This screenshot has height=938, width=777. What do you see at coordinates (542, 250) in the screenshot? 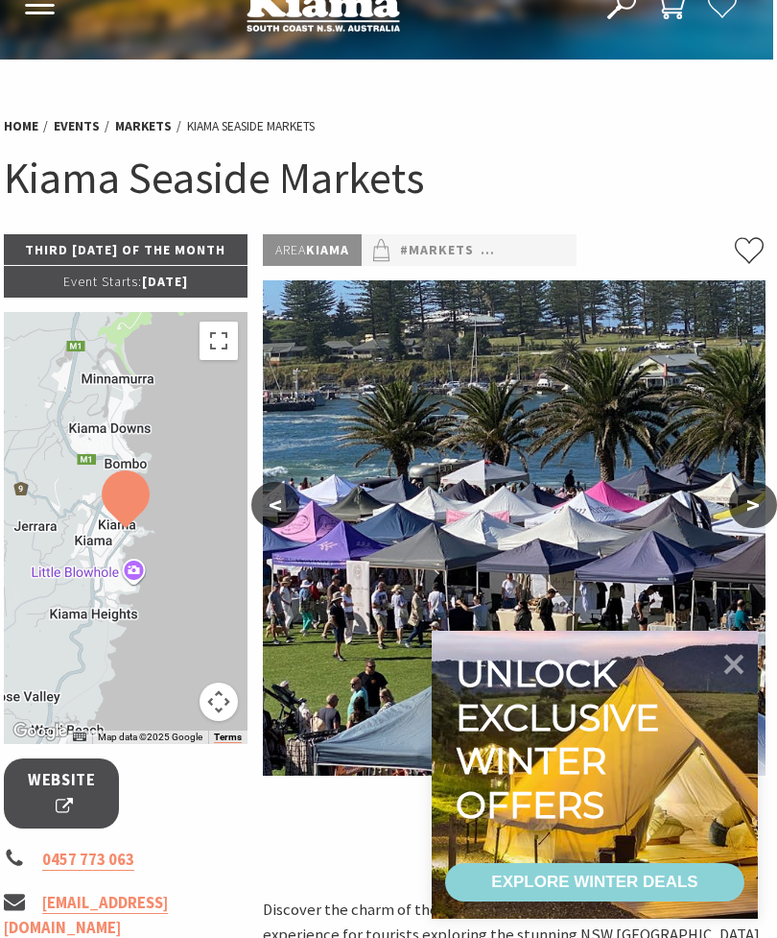
I see `a: #Family Friendly` at bounding box center [542, 250].